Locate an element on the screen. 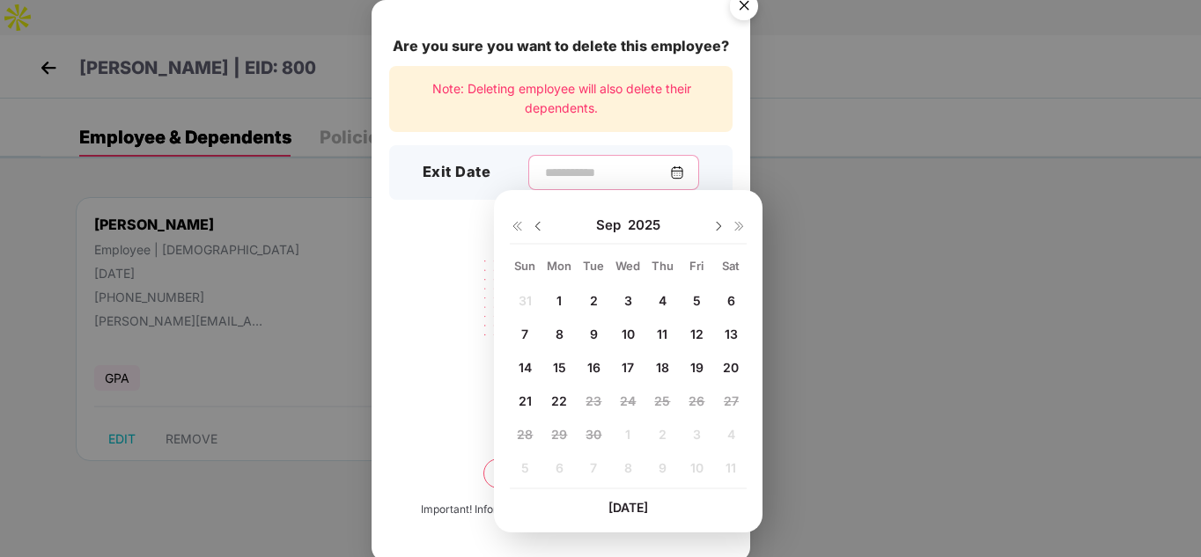  div: Thu is located at coordinates (662, 266).